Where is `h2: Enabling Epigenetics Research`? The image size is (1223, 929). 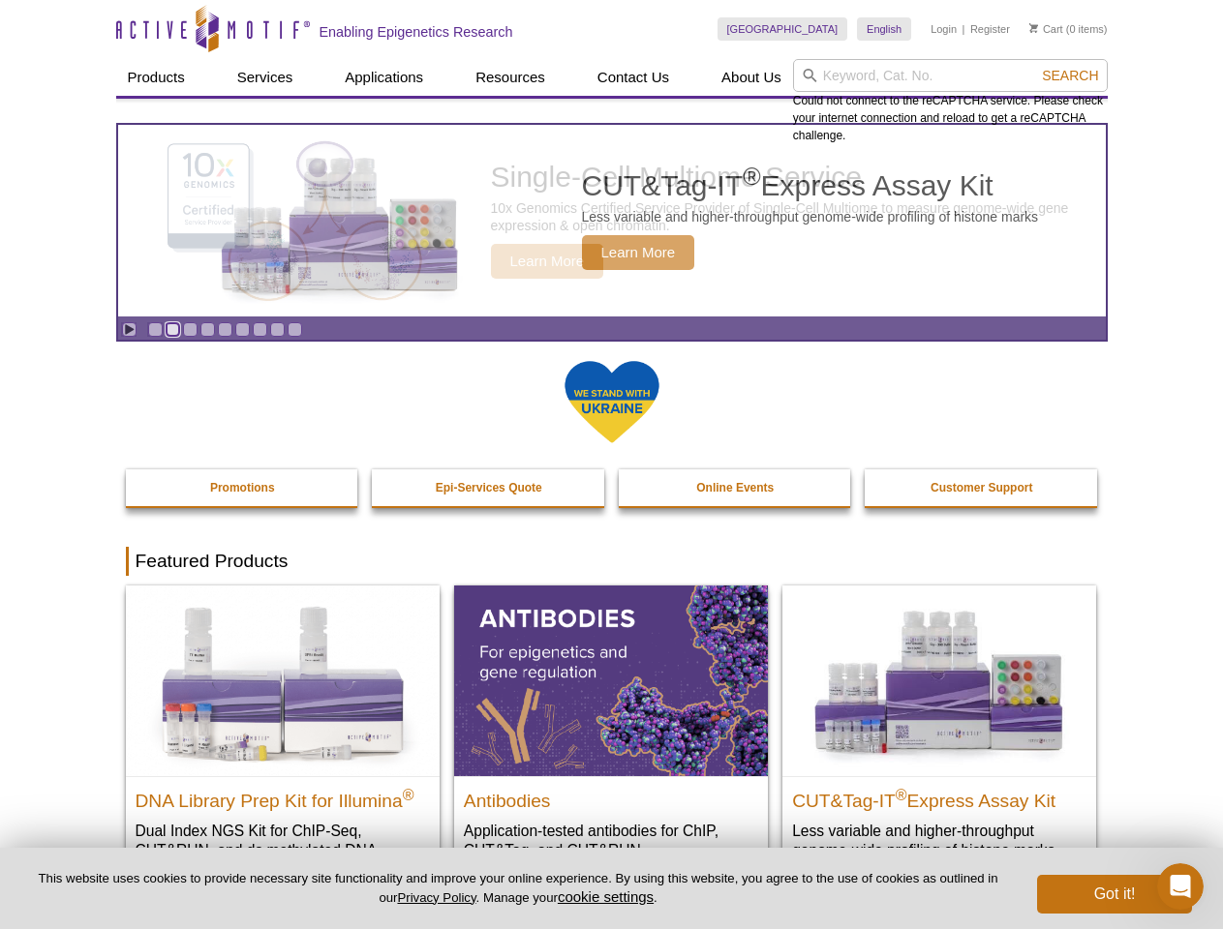
h2: Enabling Epigenetics Research is located at coordinates (416, 32).